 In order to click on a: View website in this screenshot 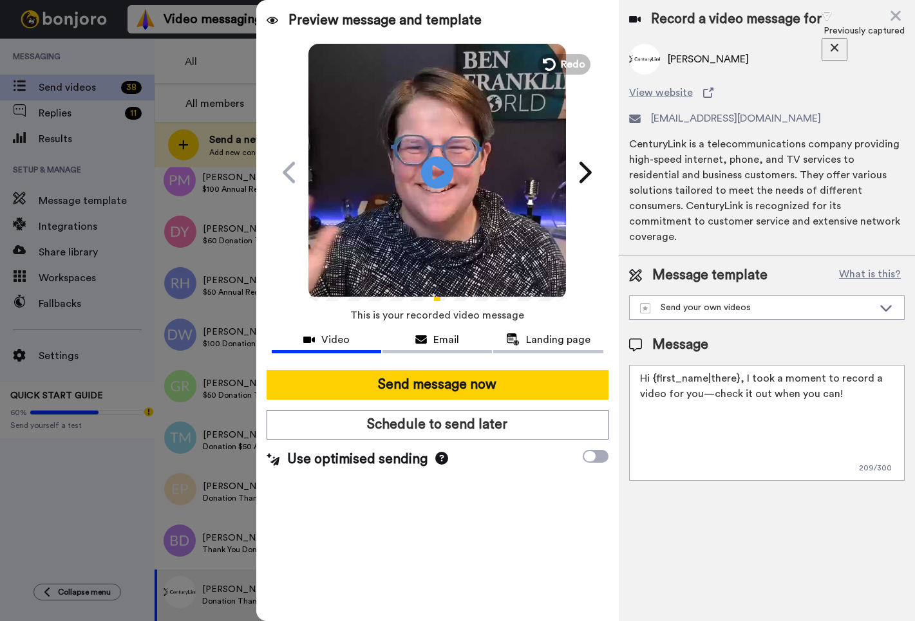, I will do `click(767, 93)`.